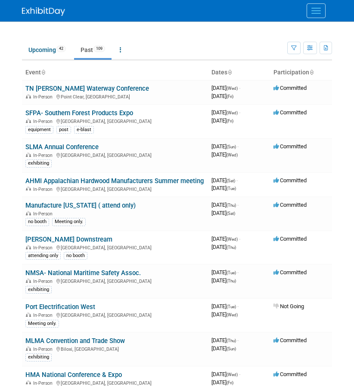  I want to click on a: MLMA Convention and Trade Show, so click(75, 341).